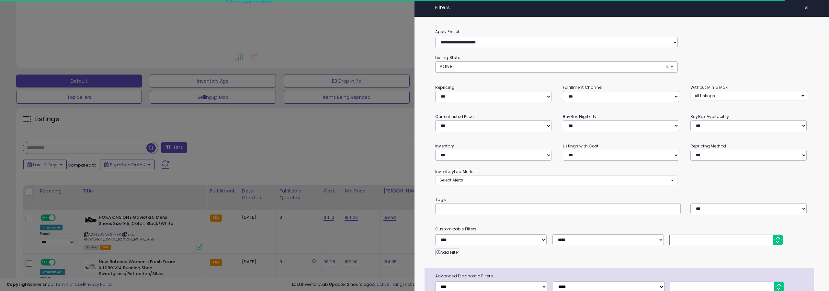  Describe the element at coordinates (709, 116) in the screenshot. I see `small: BuyBox Availability` at that location.